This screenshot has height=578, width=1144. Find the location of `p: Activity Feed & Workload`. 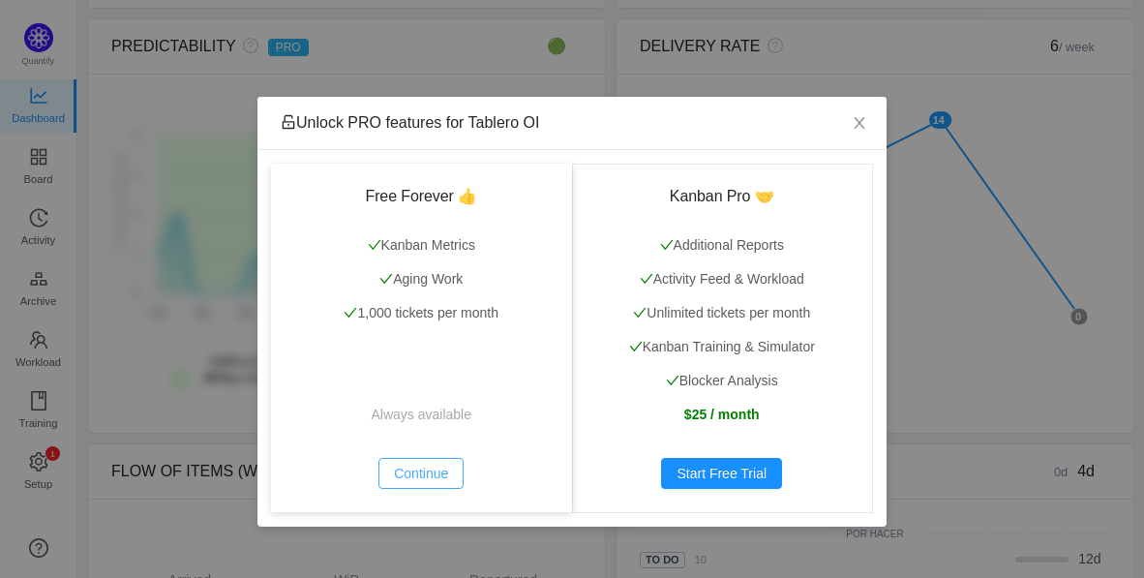

p: Activity Feed & Workload is located at coordinates (722, 279).